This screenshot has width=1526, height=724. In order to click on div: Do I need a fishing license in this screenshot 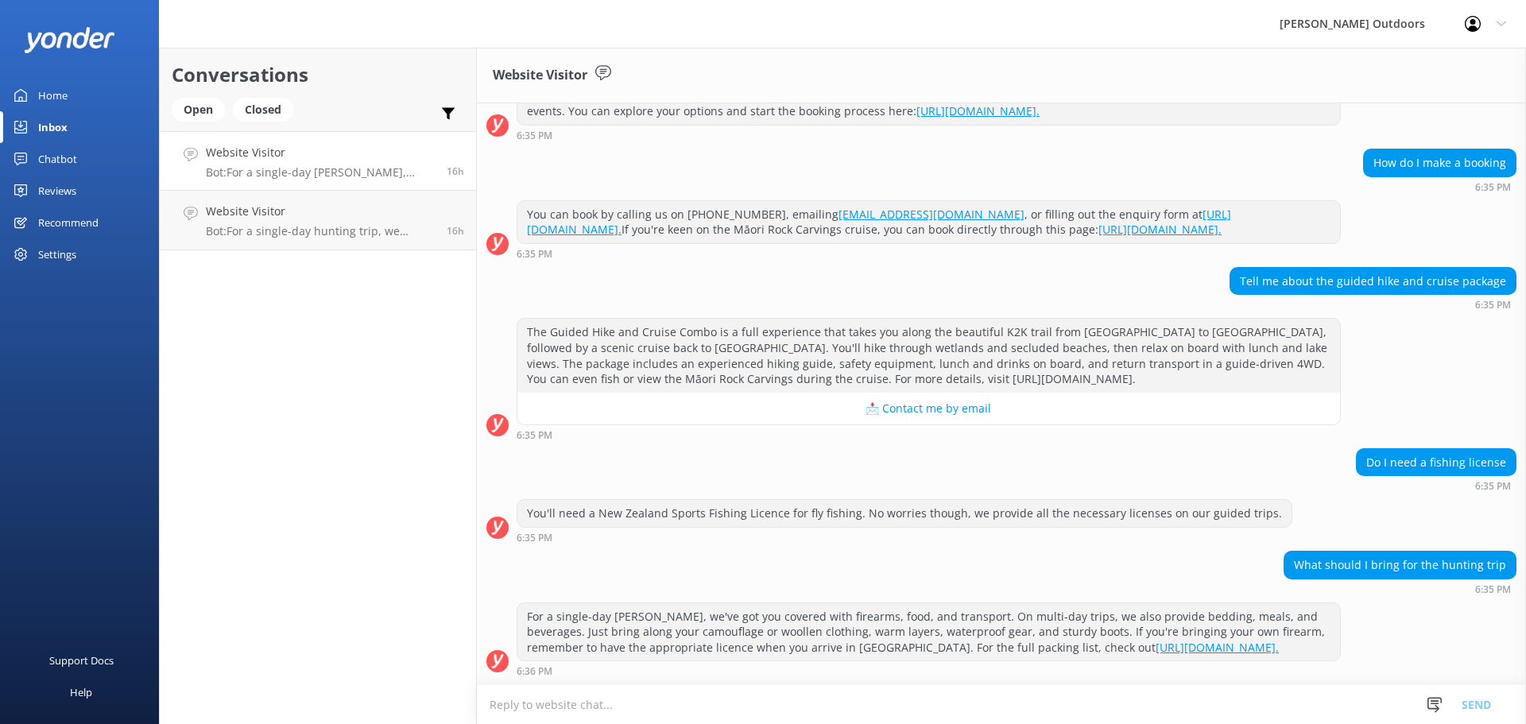, I will do `click(1436, 463)`.